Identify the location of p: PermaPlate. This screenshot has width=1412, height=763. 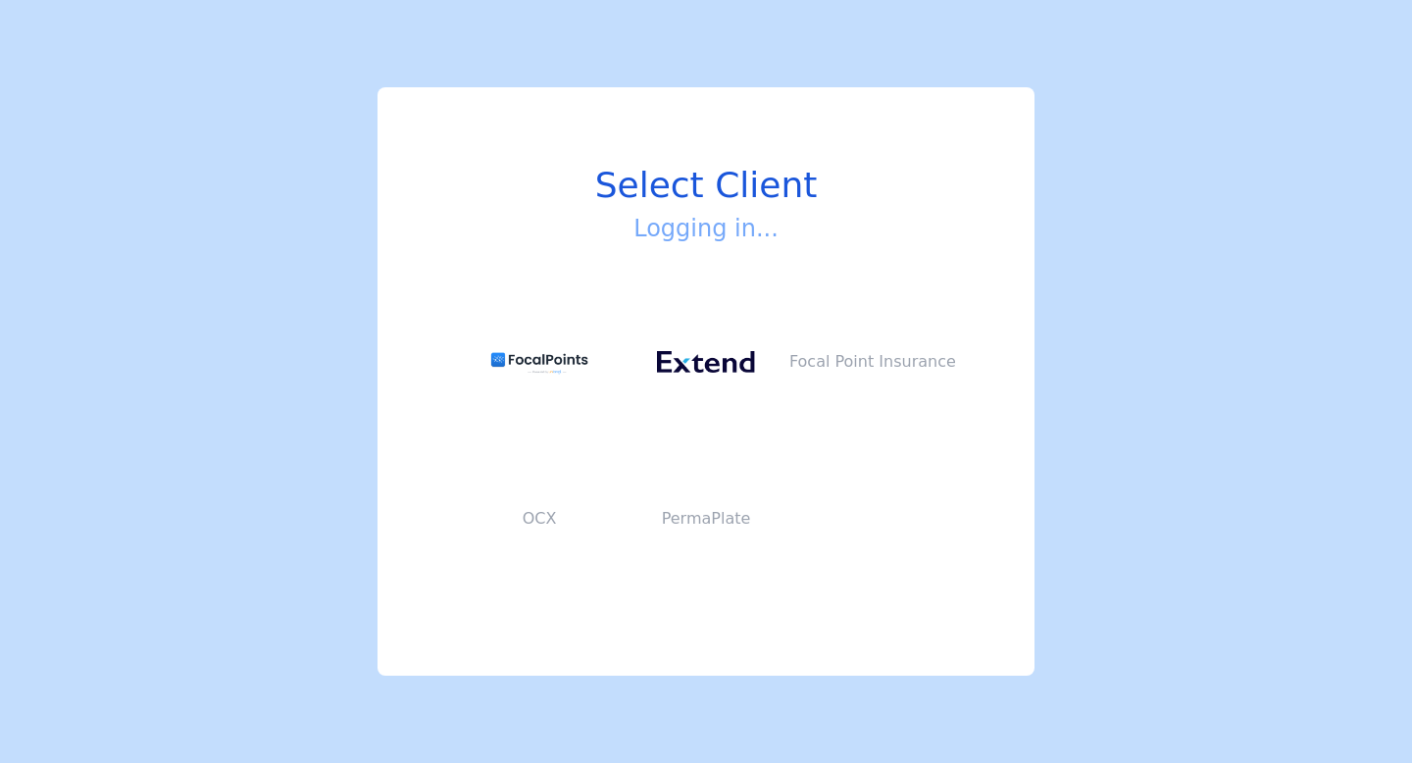
(706, 519).